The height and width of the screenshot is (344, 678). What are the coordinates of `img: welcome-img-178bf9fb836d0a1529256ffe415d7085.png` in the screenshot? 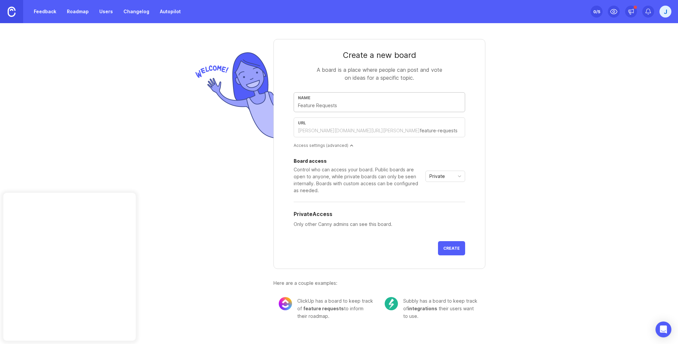 It's located at (233, 95).